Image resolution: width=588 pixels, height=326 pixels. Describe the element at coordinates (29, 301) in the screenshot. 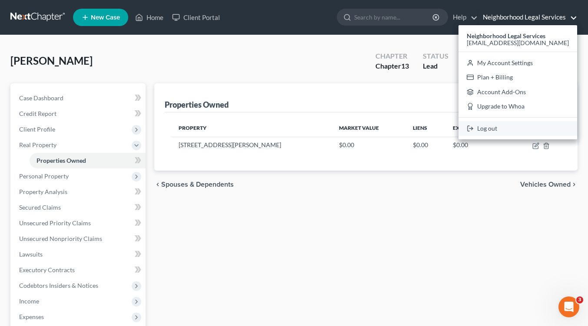

I see `span: Income` at that location.